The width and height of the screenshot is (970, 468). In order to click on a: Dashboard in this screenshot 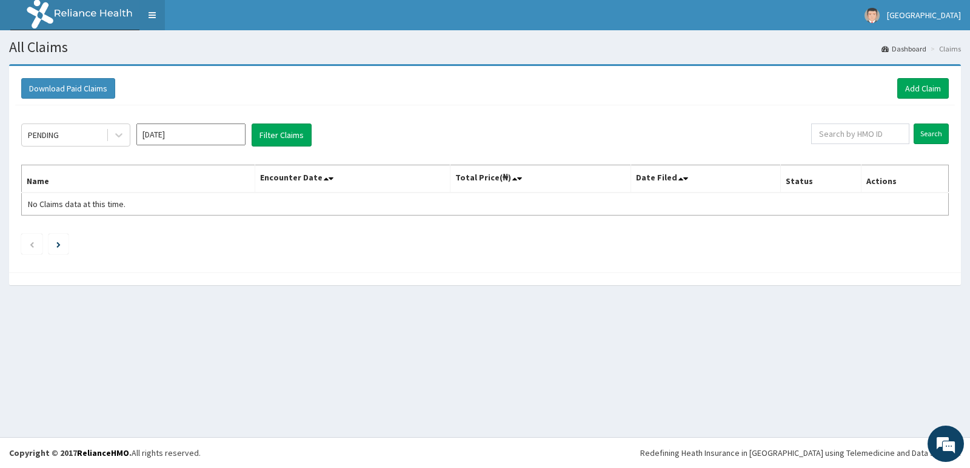, I will do `click(903, 48)`.